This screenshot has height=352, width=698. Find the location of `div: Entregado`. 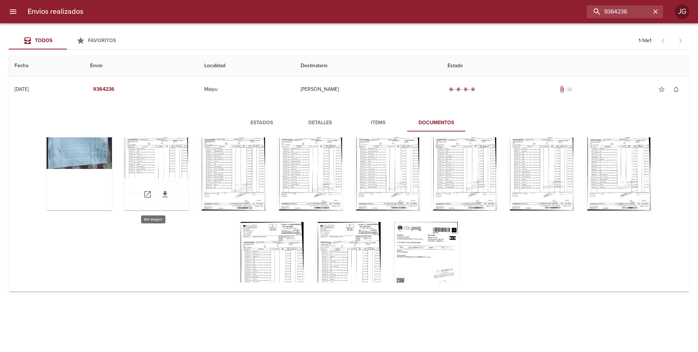

div: Entregado is located at coordinates (462, 89).